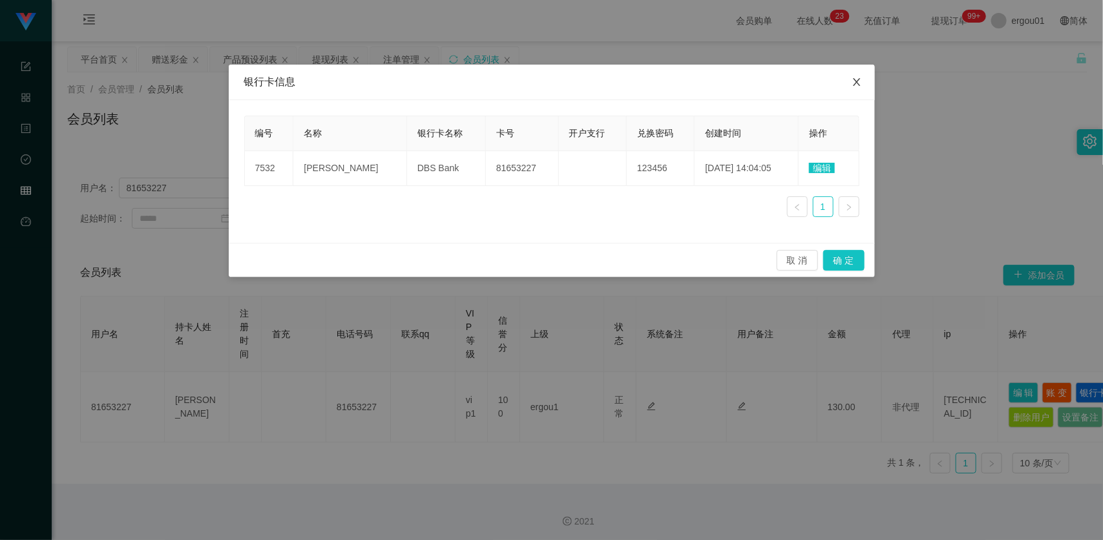 The height and width of the screenshot is (540, 1103). Describe the element at coordinates (270, 169) in the screenshot. I see `td: 7532` at that location.